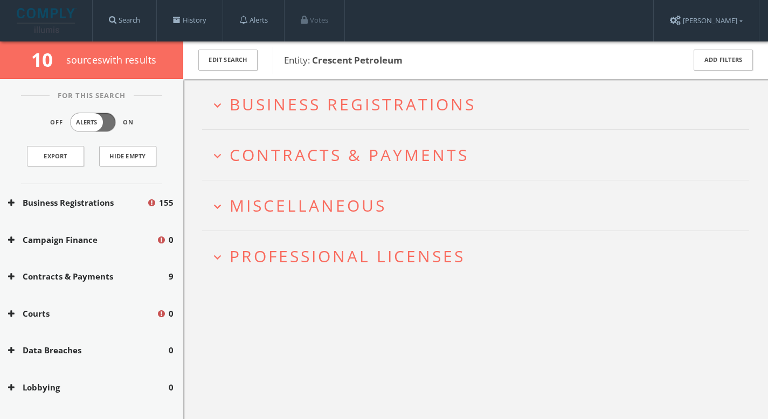  I want to click on button: Campaign Finance, so click(82, 240).